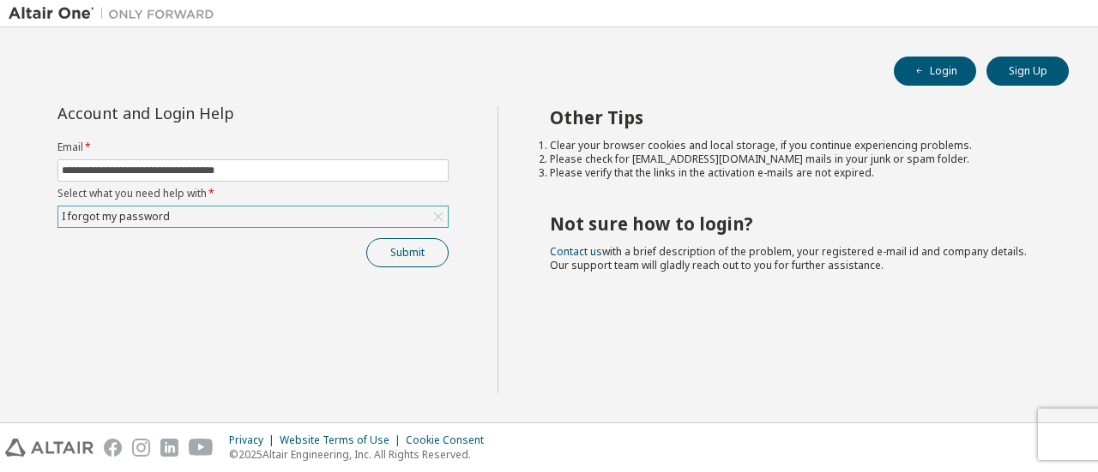 Image resolution: width=1098 pixels, height=472 pixels. Describe the element at coordinates (788, 258) in the screenshot. I see `span: with a brief description of the problem, your registered e-mail id and company details. Our suppo...` at that location.